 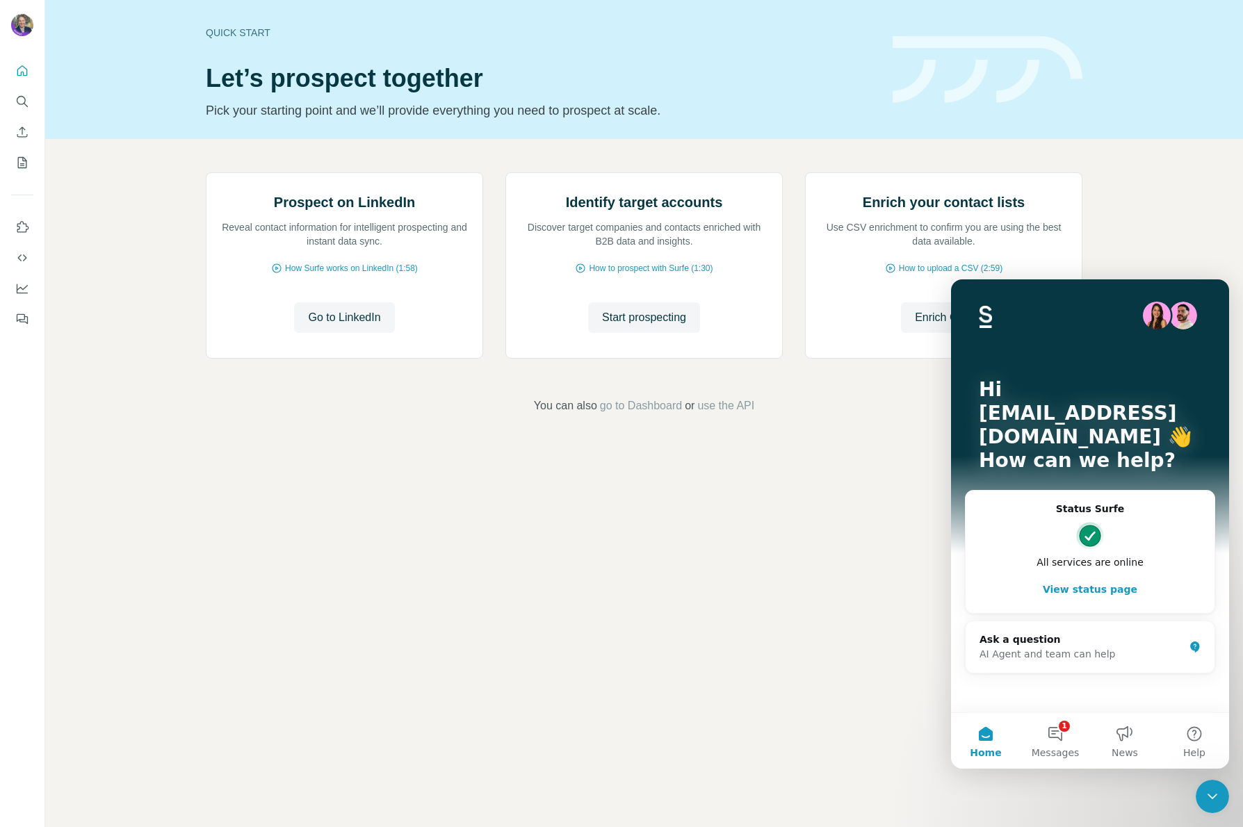 I want to click on button: go to Dashboard, so click(x=641, y=406).